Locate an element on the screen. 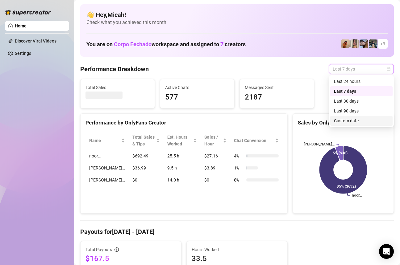  span: 1 % is located at coordinates (239, 168).